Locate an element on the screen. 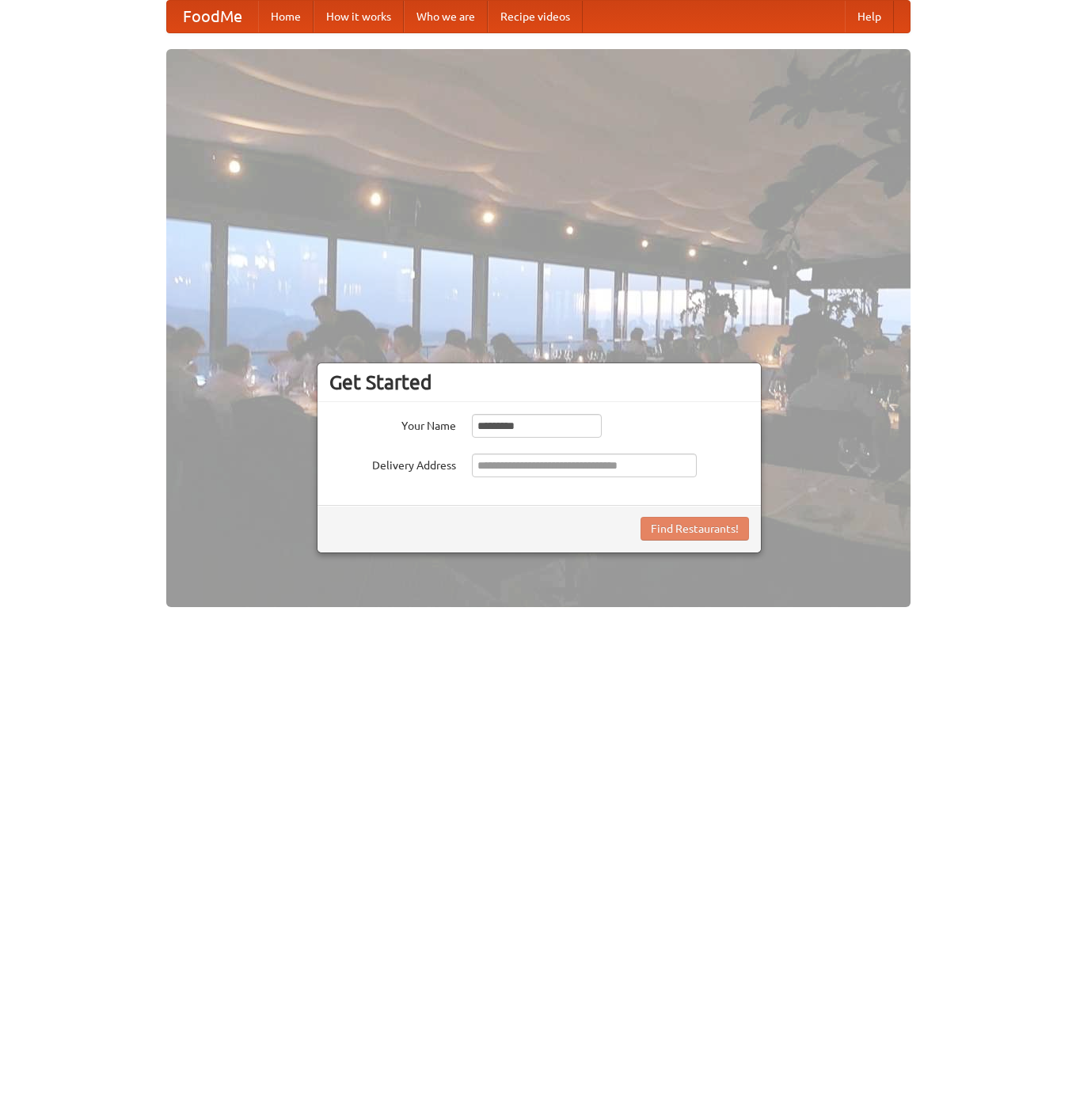 The width and height of the screenshot is (1076, 1120). a: FoodMe is located at coordinates (212, 17).